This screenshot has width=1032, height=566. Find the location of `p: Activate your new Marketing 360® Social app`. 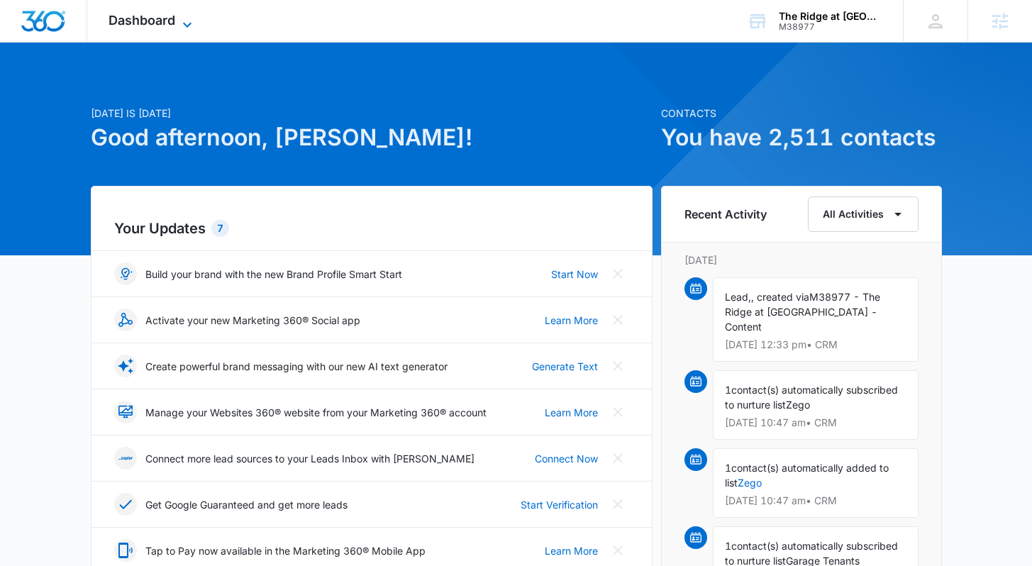

p: Activate your new Marketing 360® Social app is located at coordinates (253, 320).